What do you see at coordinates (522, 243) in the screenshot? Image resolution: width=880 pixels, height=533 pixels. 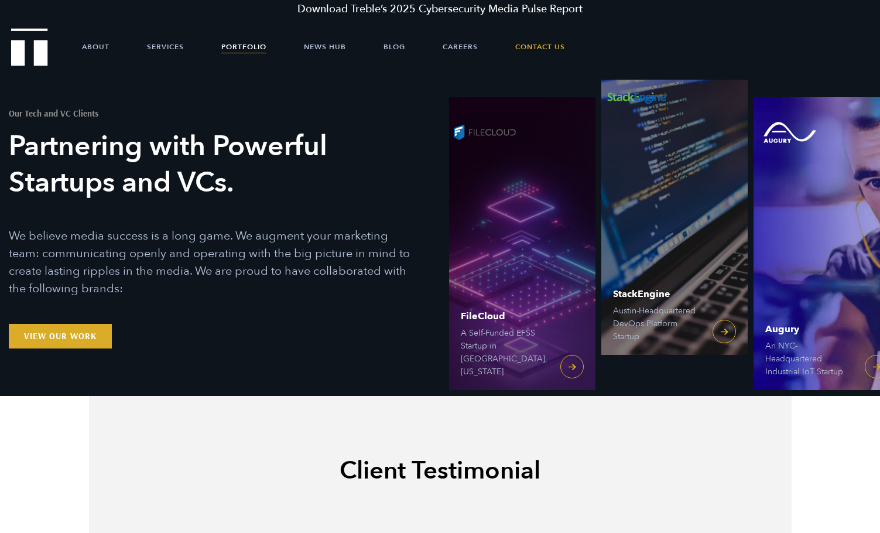 I see `a: FileCloud` at bounding box center [522, 243].